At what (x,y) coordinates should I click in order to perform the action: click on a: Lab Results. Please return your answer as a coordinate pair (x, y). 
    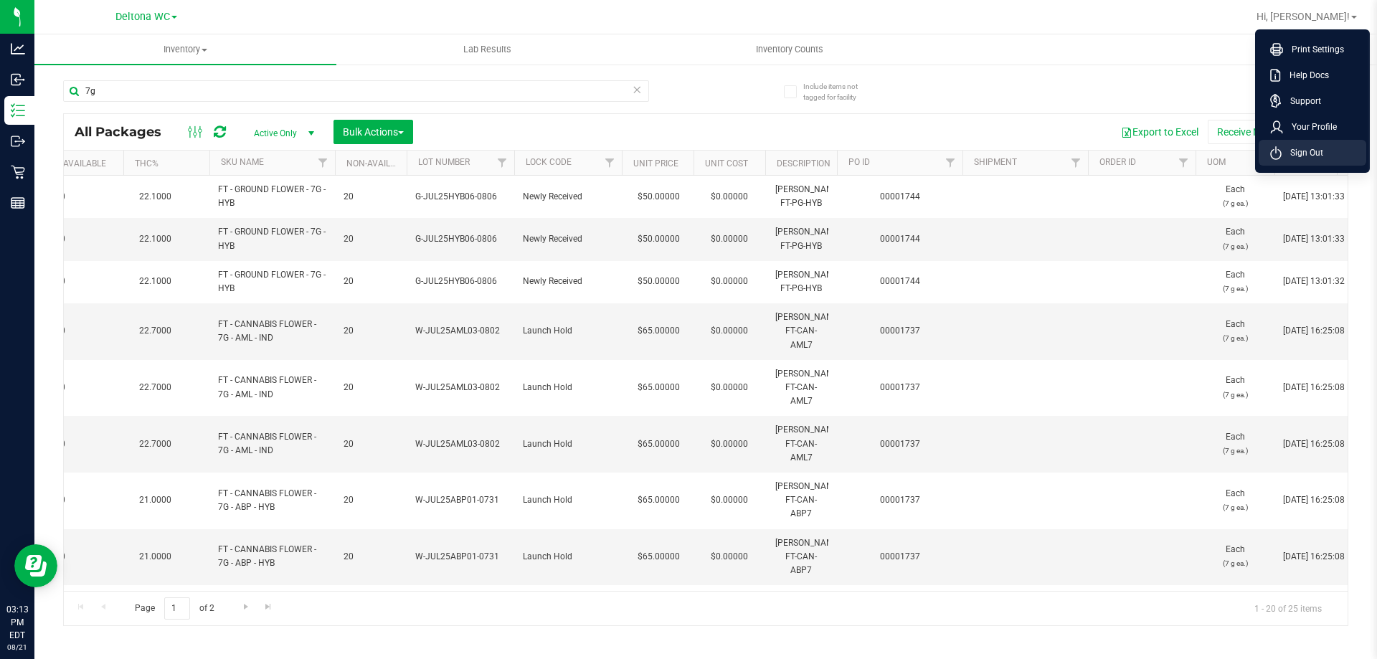
    Looking at the image, I should click on (487, 49).